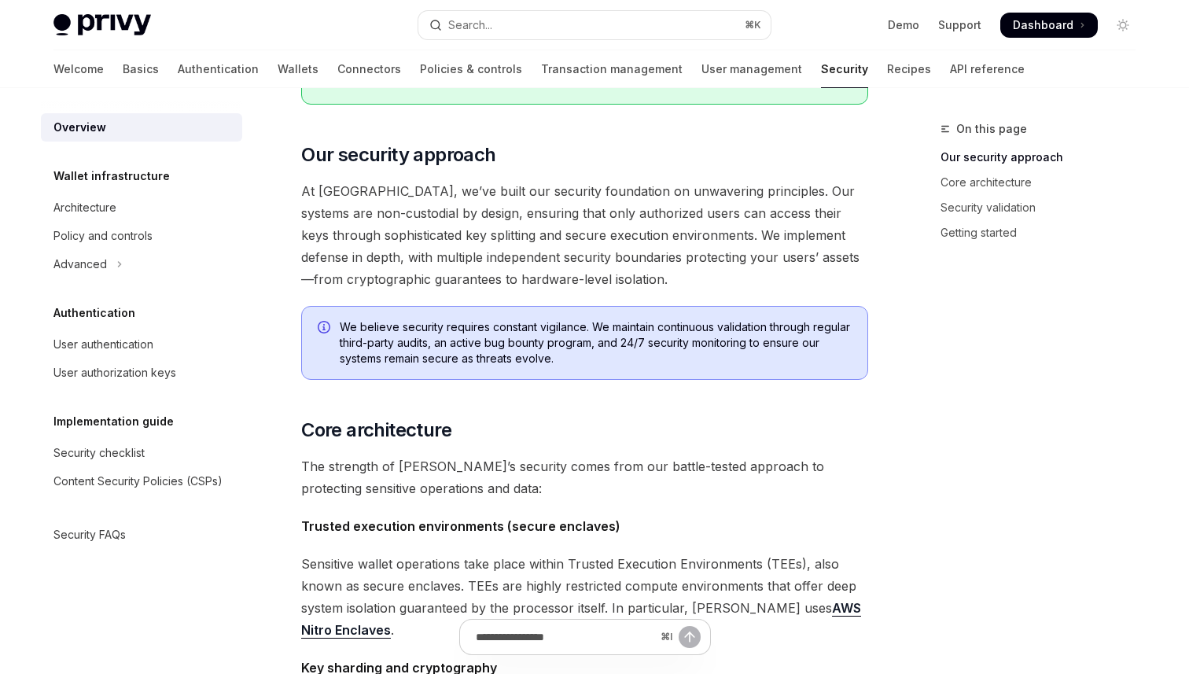 The image size is (1189, 674). Describe the element at coordinates (1044, 182) in the screenshot. I see `a: Core architecture` at that location.